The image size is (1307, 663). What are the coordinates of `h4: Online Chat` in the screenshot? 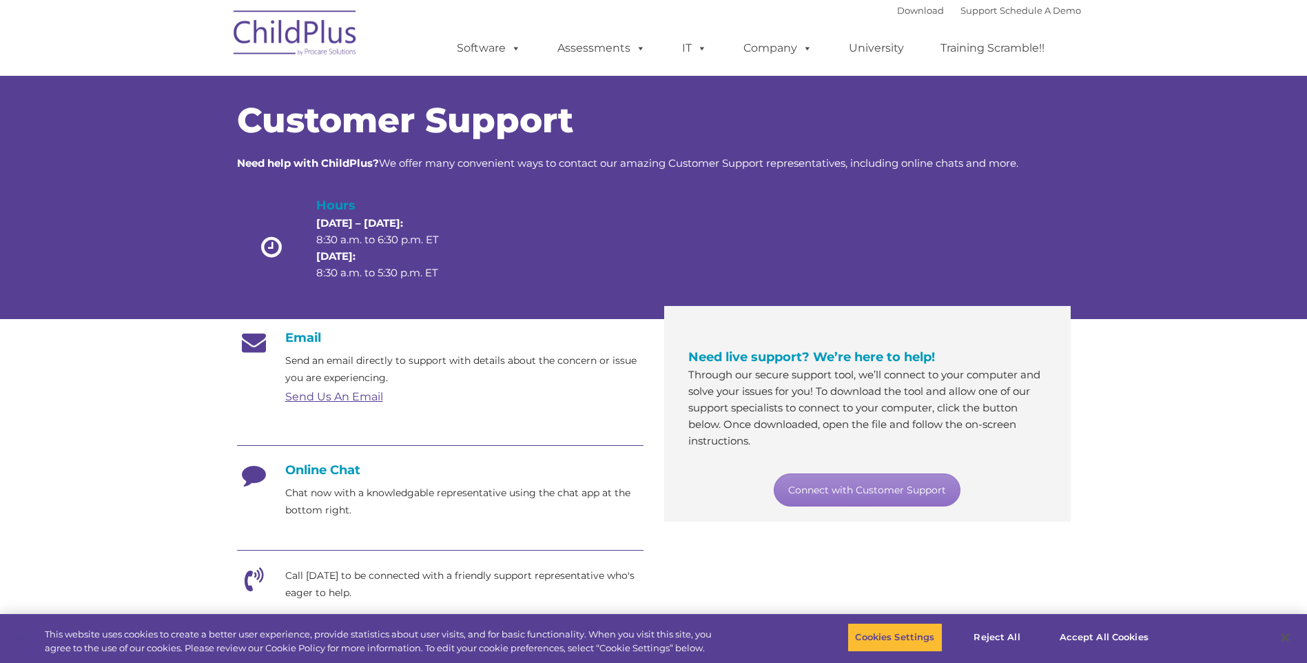 It's located at (440, 470).